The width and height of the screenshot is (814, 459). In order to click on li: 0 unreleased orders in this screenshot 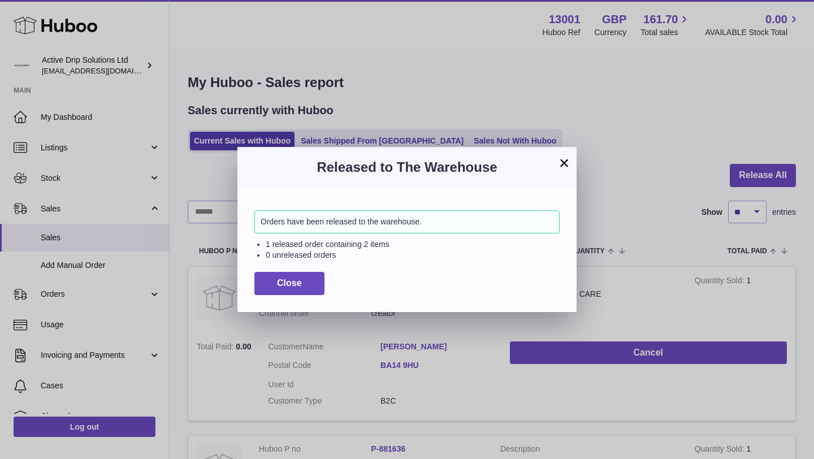, I will do `click(413, 255)`.